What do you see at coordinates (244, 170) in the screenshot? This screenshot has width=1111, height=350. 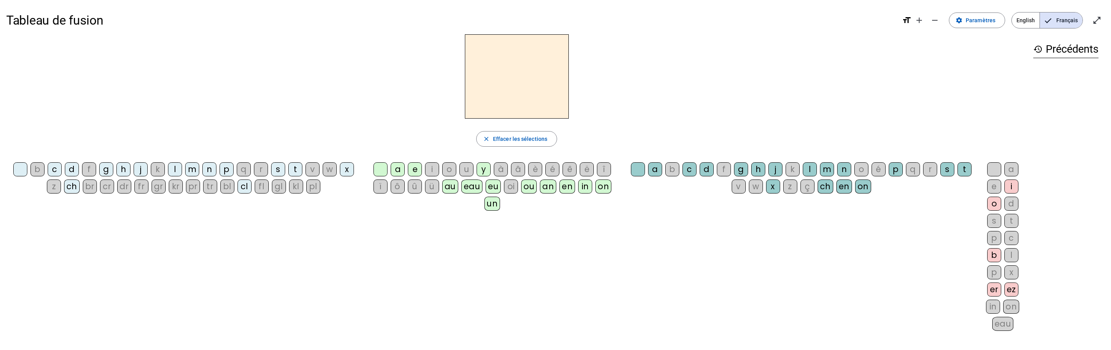 I see `div: q` at bounding box center [244, 170].